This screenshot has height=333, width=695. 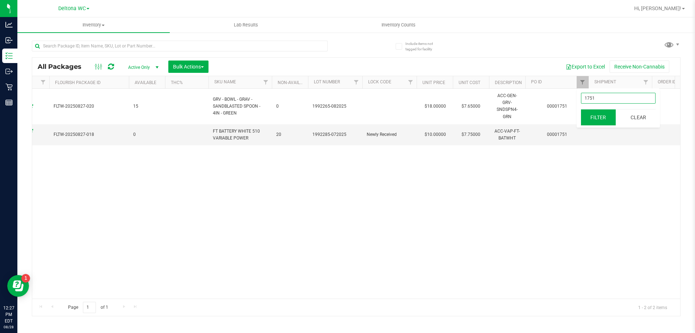 I want to click on a: Flourish Package ID, so click(x=78, y=83).